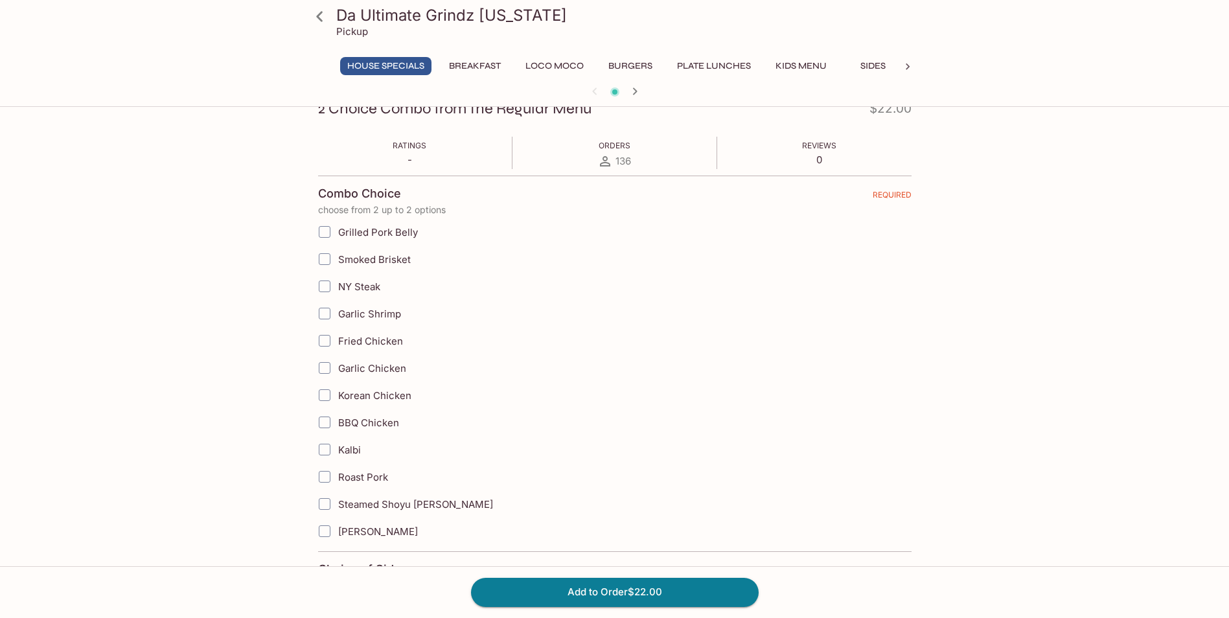 The width and height of the screenshot is (1229, 618). Describe the element at coordinates (360, 194) in the screenshot. I see `h4: Combo Choice` at that location.